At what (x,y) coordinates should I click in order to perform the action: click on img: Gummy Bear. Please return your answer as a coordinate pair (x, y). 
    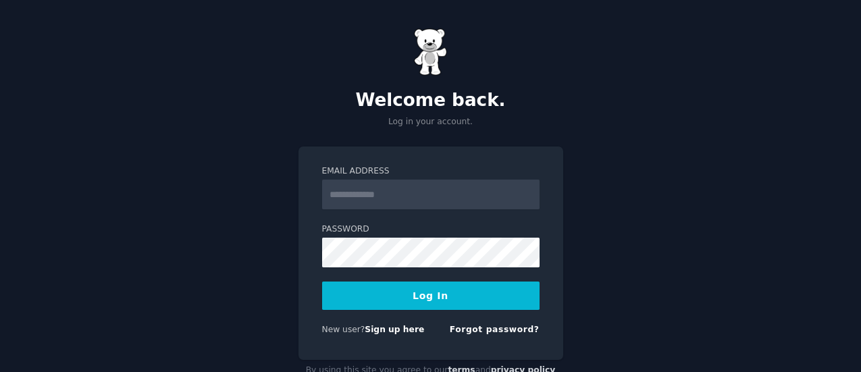
    Looking at the image, I should click on (431, 52).